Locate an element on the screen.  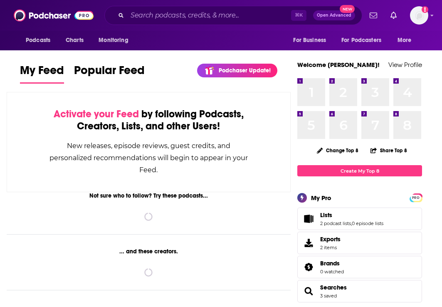
a: Create My Top 8 is located at coordinates (360, 171).